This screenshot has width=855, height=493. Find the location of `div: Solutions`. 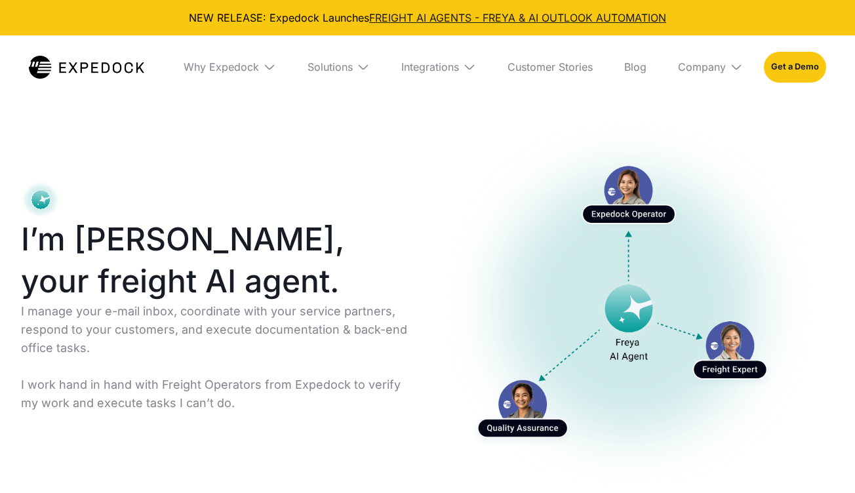

div: Solutions is located at coordinates (330, 67).